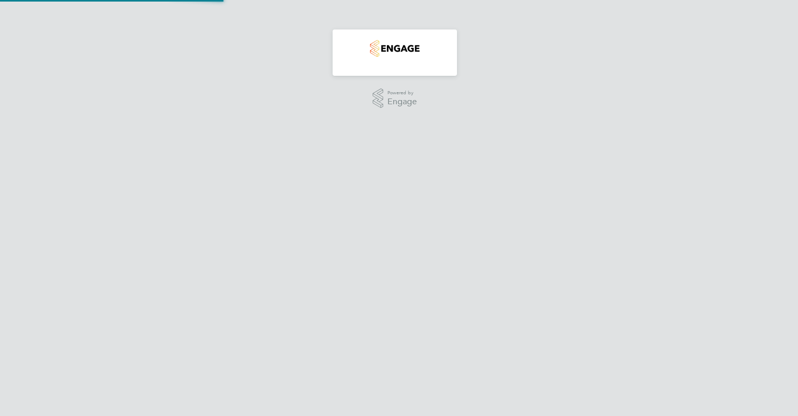 The image size is (798, 416). I want to click on nav: Main navigation, so click(395, 53).